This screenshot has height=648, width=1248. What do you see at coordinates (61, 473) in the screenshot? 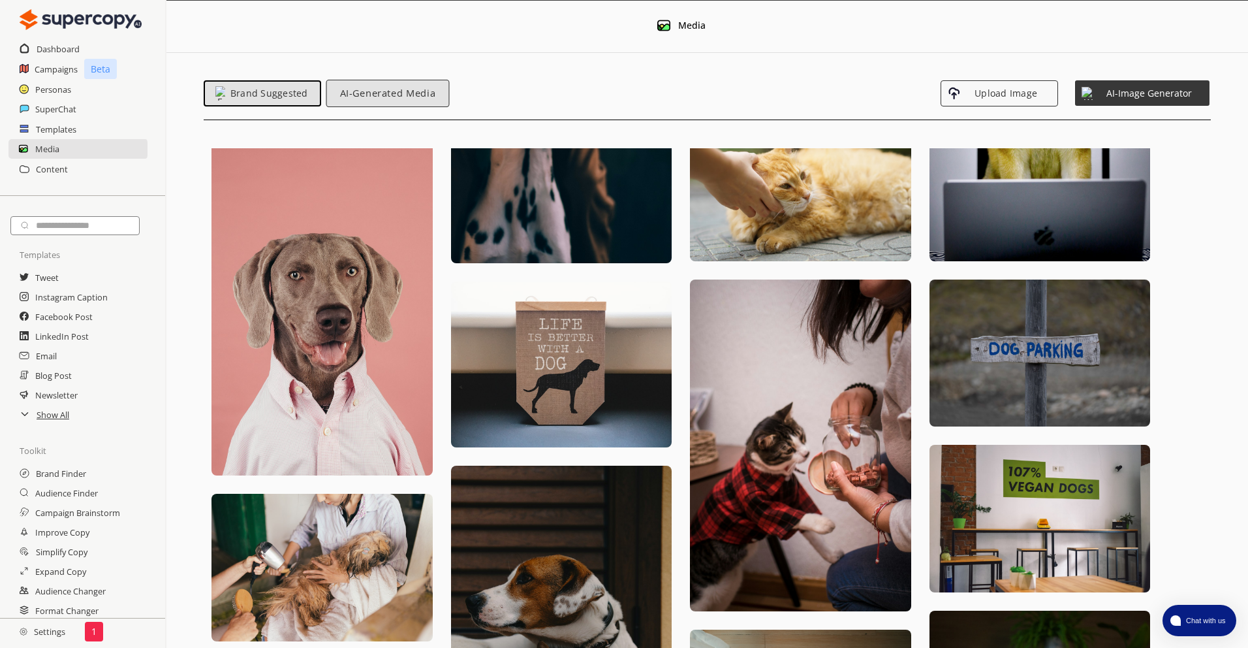
I see `h2: Brand Finder` at bounding box center [61, 473].